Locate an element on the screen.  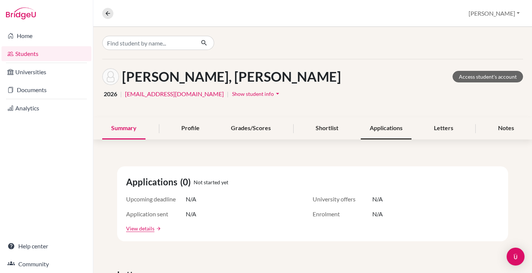
span: University offers is located at coordinates (343, 199).